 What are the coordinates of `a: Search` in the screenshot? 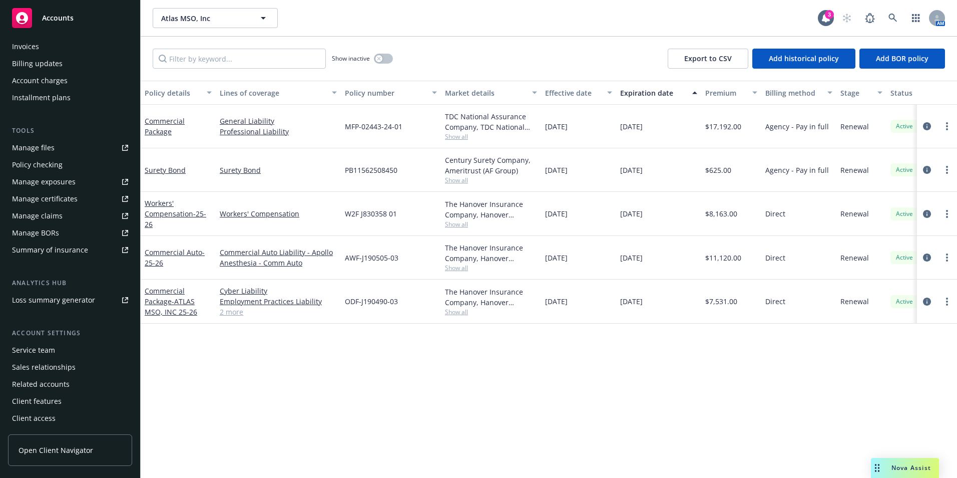 It's located at (893, 18).